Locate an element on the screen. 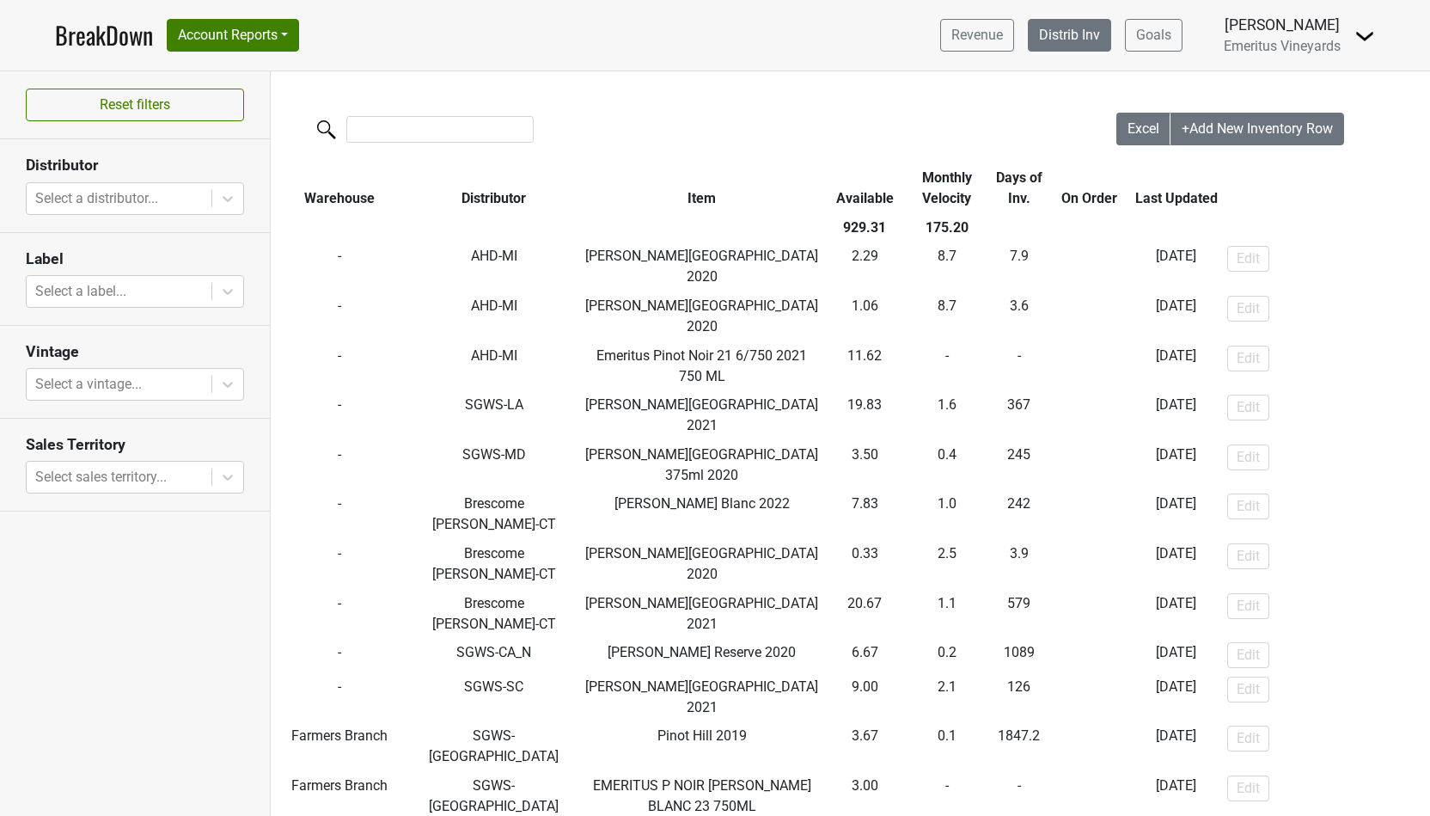 The image size is (1430, 816). td: 3.67 is located at coordinates (865, 747).